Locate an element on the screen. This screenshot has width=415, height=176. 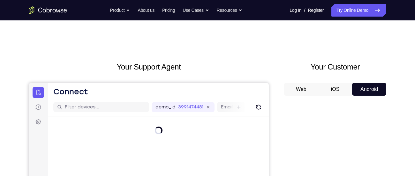
a: Sessions is located at coordinates (10, 24).